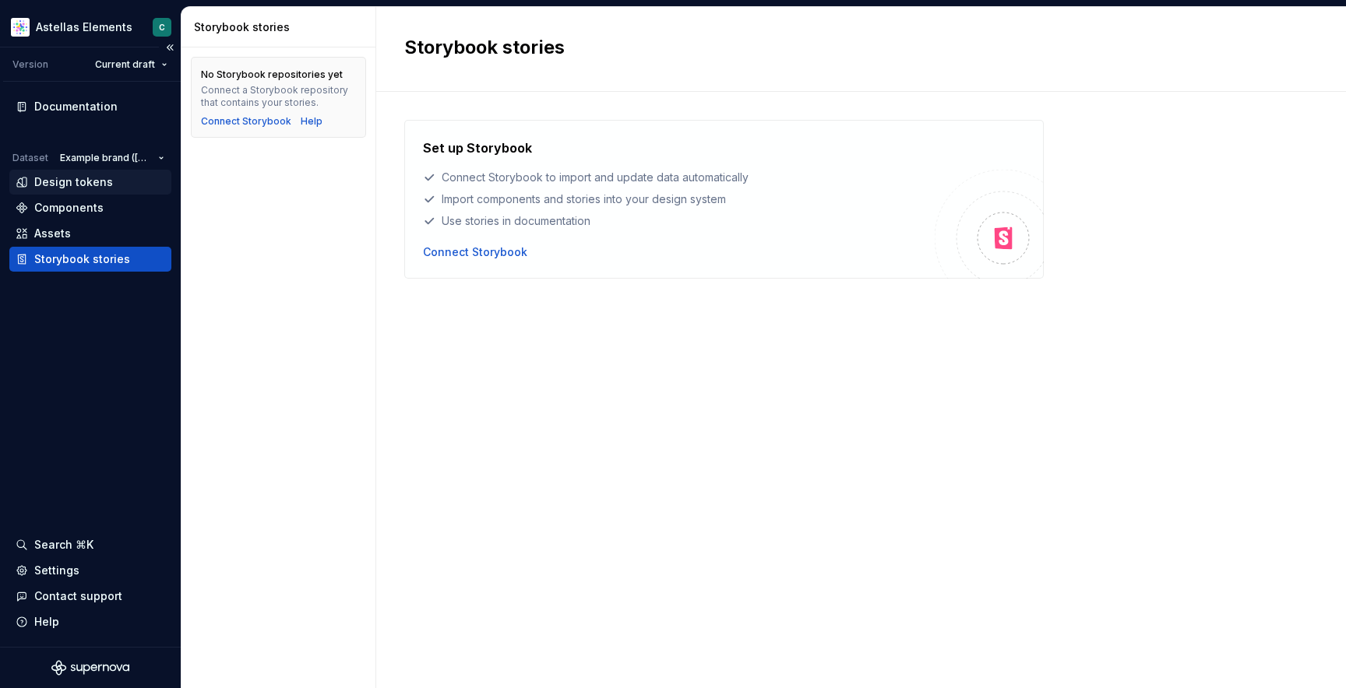 This screenshot has width=1346, height=688. What do you see at coordinates (20, 27) in the screenshot?
I see `img: b2369ad3-f38c-46c1-b2a2-f2452fdbdcd2.png` at bounding box center [20, 27].